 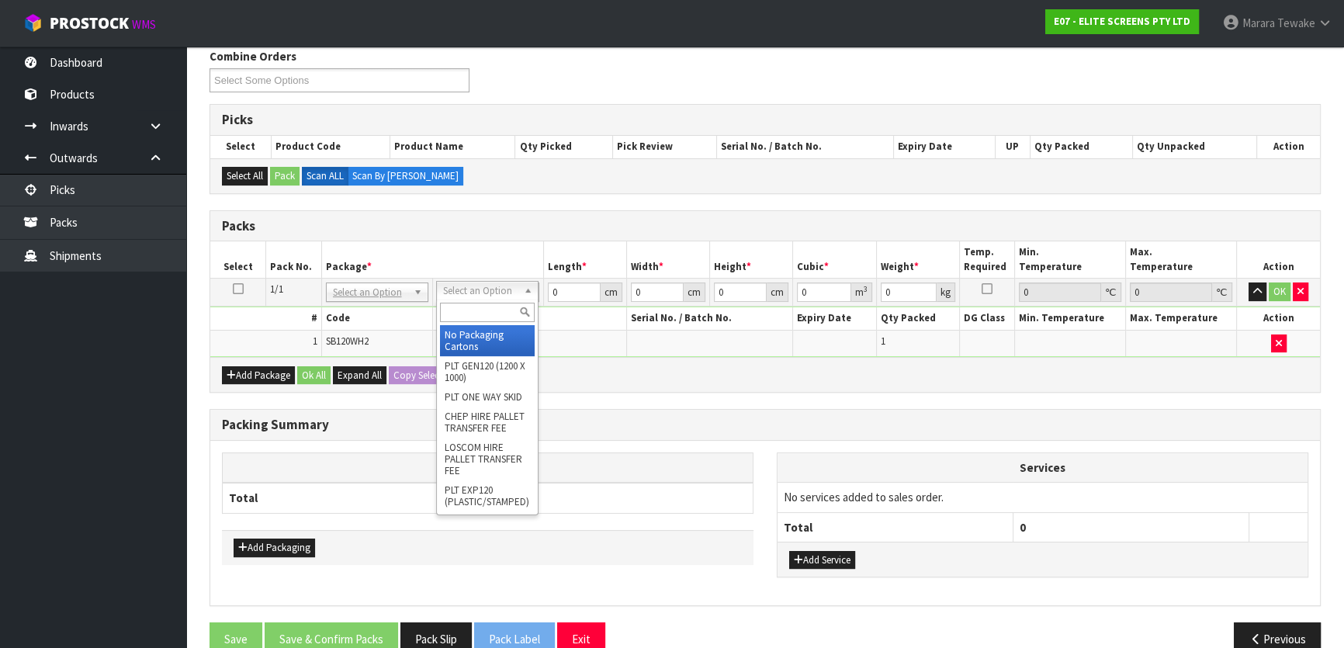 I want to click on button: Pack, so click(x=285, y=176).